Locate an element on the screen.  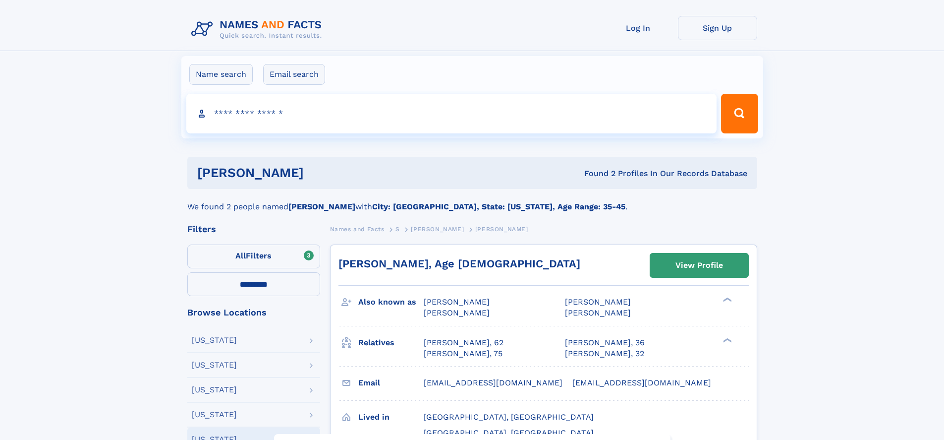
a: Log In is located at coordinates (639, 28).